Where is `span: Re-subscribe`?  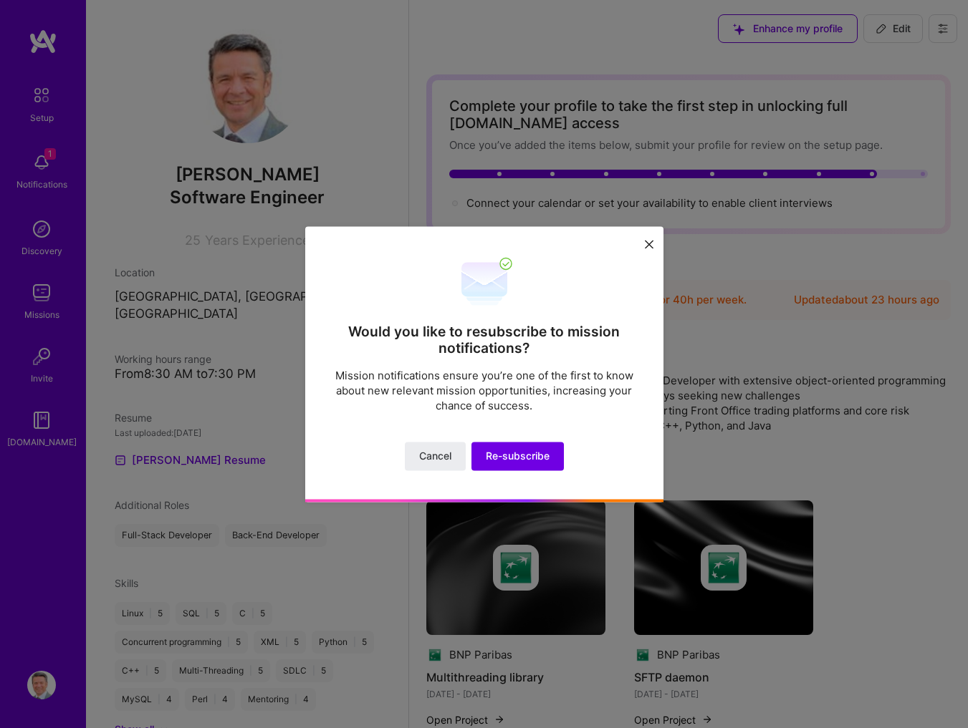
span: Re-subscribe is located at coordinates (517, 456).